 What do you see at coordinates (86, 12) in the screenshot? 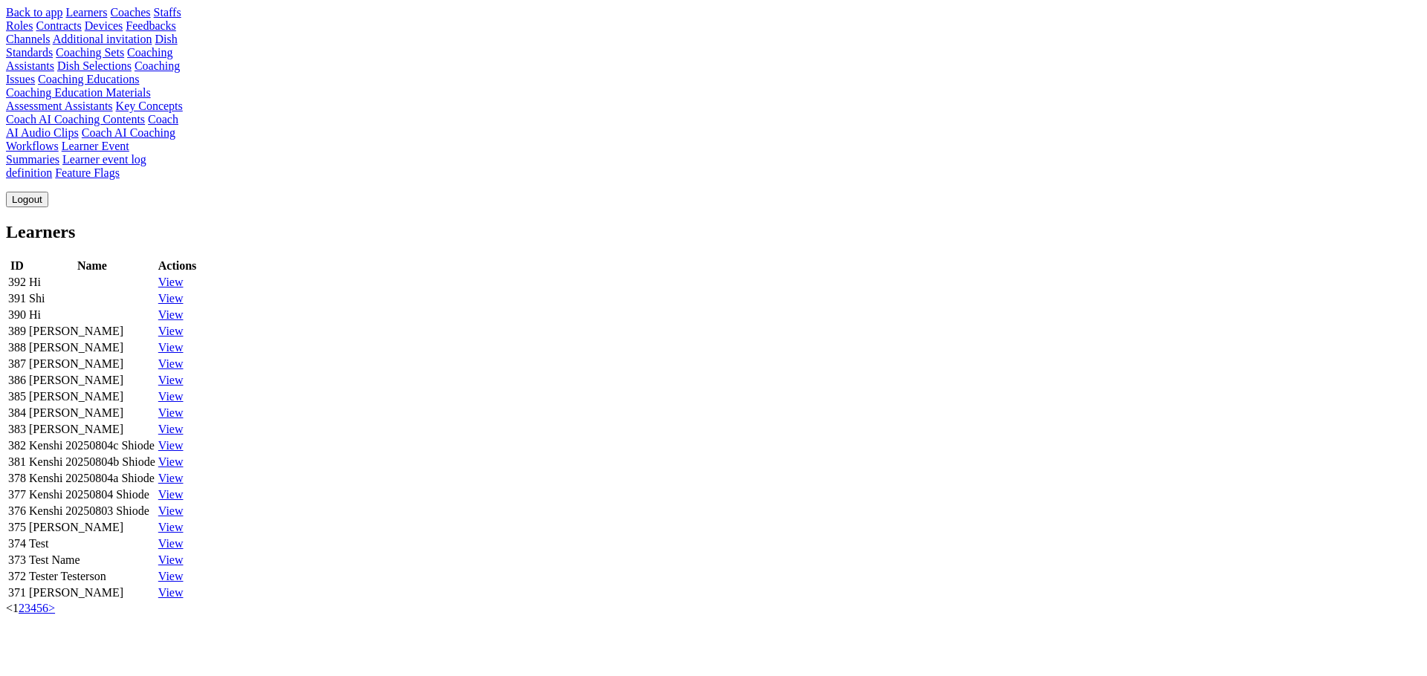
I see `a: Learners` at bounding box center [86, 12].